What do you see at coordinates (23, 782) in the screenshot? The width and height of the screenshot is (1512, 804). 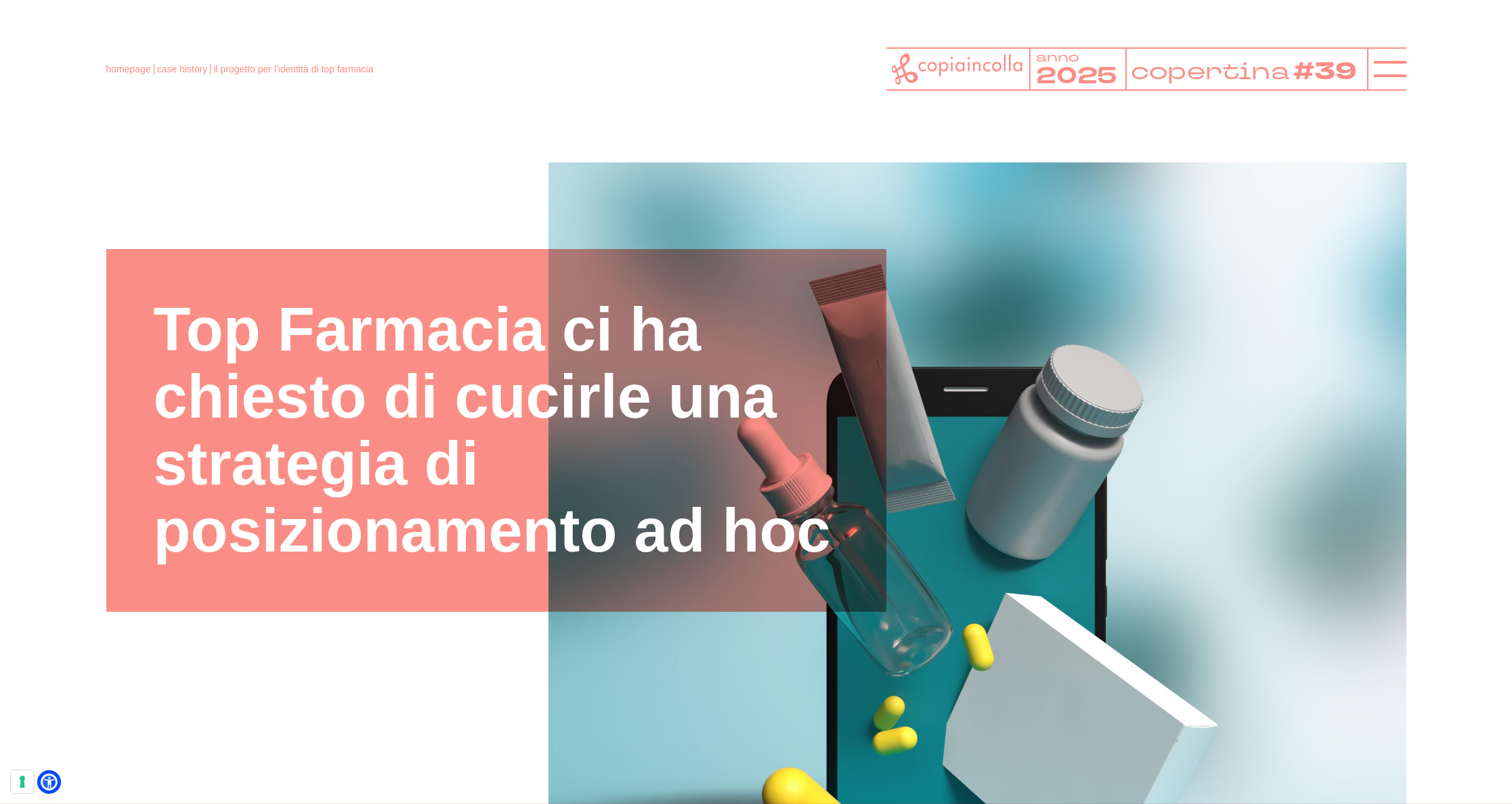 I see `button: Le tue preferenze relative al consenso per le tecnologie di tracciamento` at bounding box center [23, 782].